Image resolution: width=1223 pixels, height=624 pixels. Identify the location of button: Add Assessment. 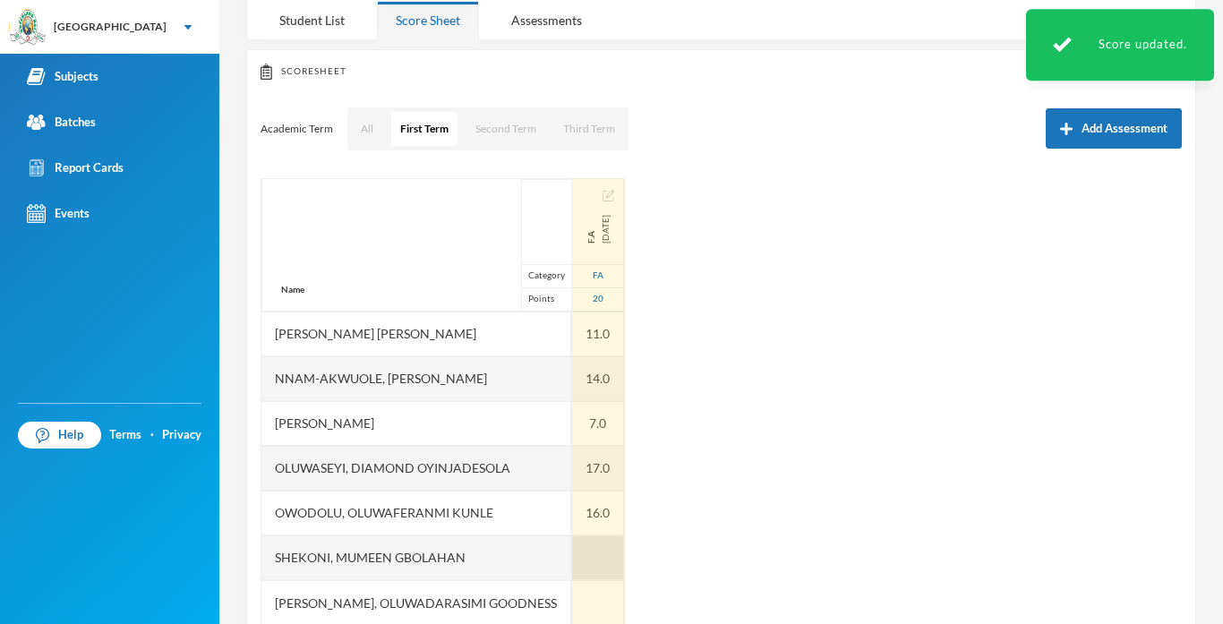
(1113, 128).